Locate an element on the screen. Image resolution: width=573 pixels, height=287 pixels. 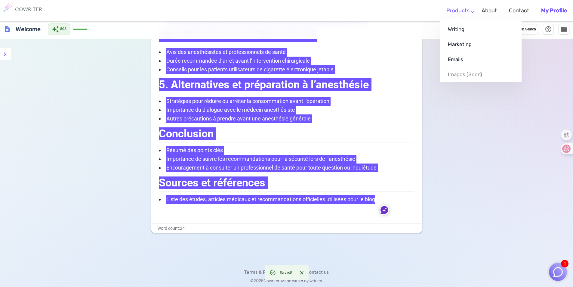
a: About is located at coordinates (489, 11).